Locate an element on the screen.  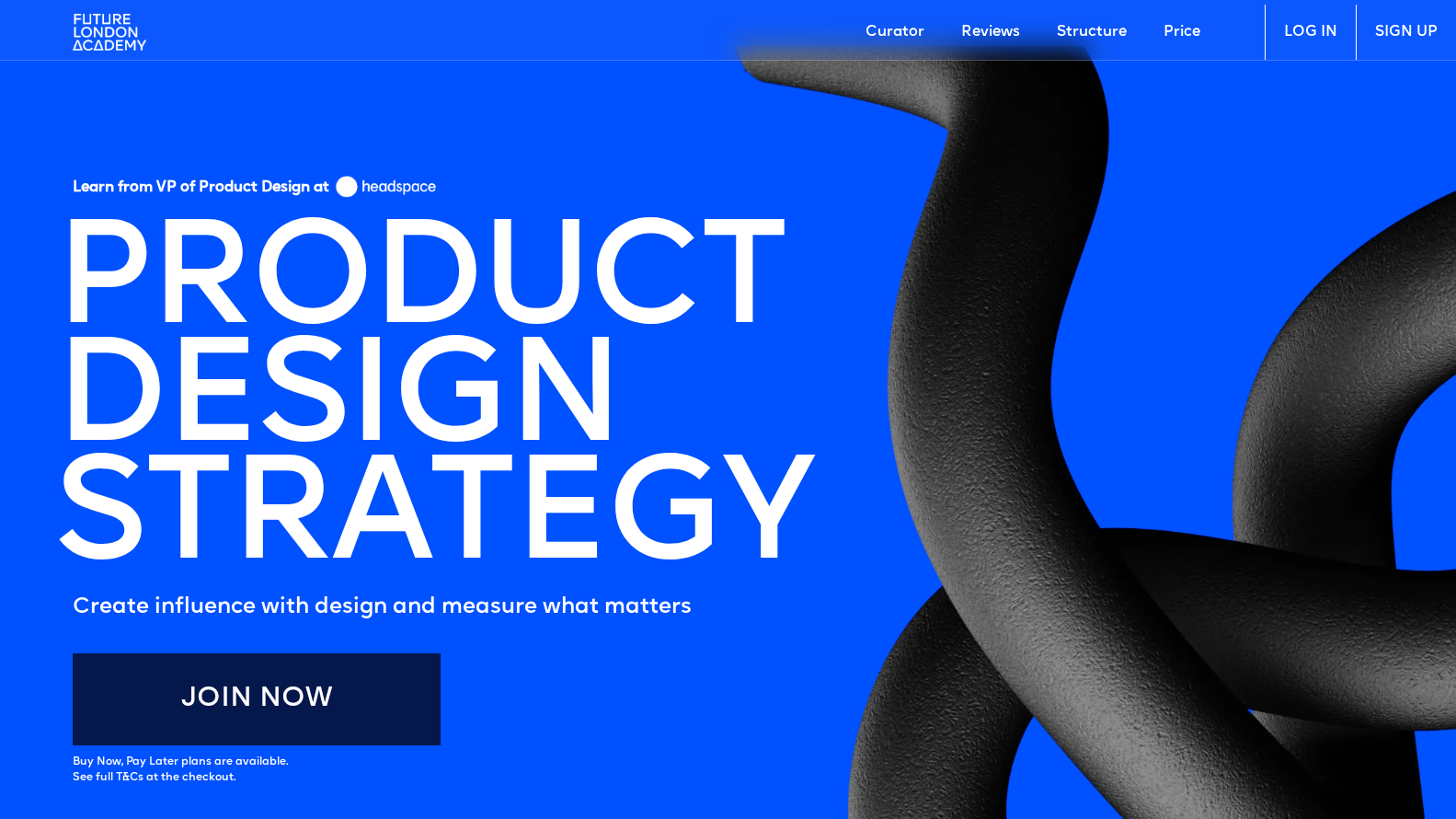
h1: PRODUCT DESIGN STRATEGY is located at coordinates (433, 403).